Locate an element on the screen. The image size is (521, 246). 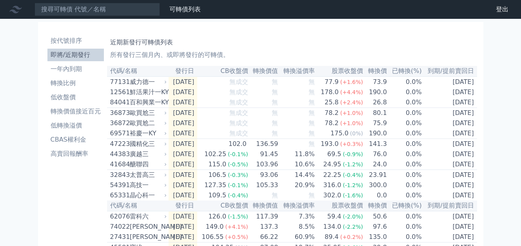
div: 54391 is located at coordinates (119, 185).